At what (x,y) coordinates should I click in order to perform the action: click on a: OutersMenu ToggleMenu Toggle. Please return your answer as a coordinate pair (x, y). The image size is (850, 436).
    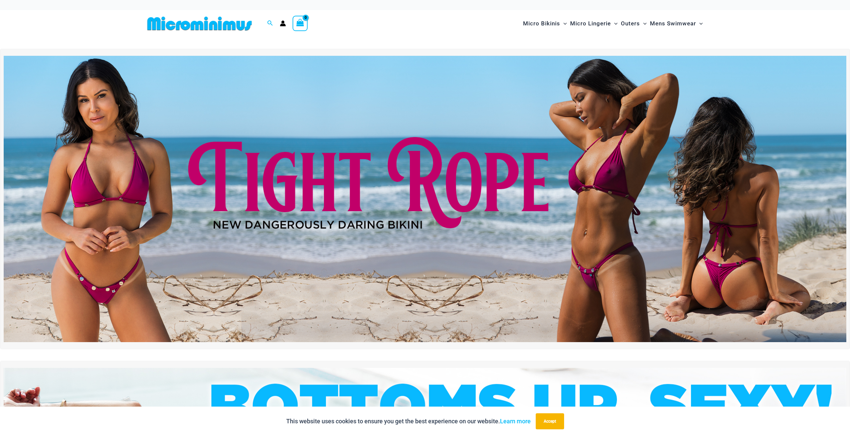
    Looking at the image, I should click on (634, 23).